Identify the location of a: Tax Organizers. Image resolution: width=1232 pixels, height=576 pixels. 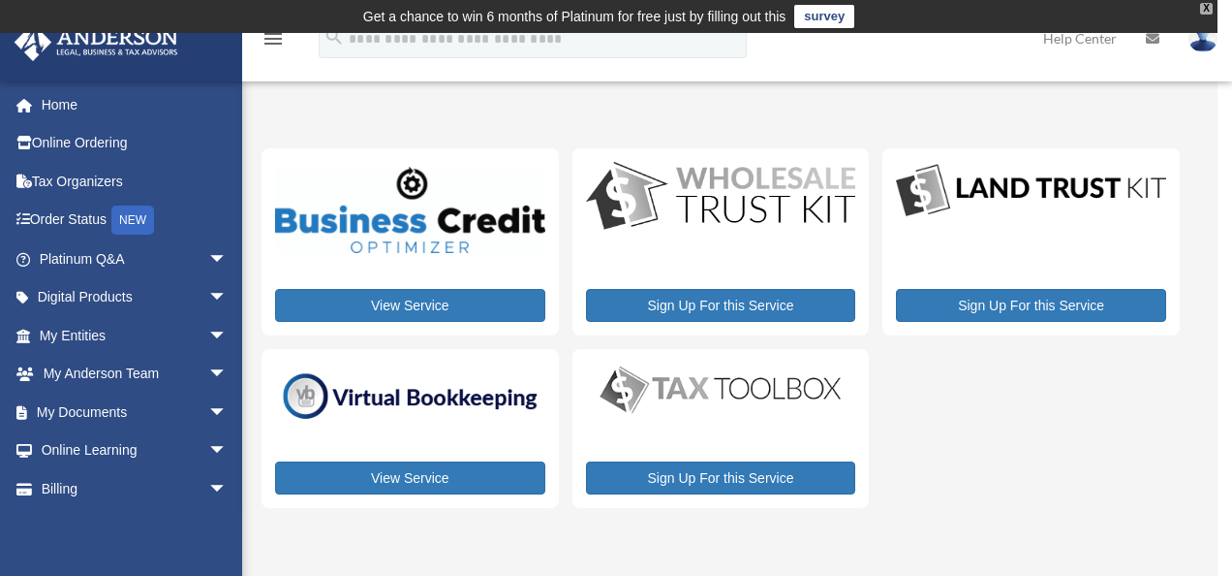
(135, 181).